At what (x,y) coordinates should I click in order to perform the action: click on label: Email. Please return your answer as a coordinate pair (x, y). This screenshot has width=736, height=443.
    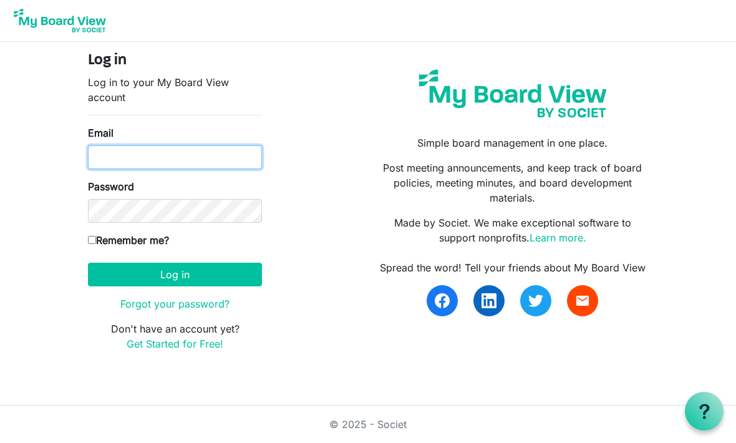
    Looking at the image, I should click on (100, 133).